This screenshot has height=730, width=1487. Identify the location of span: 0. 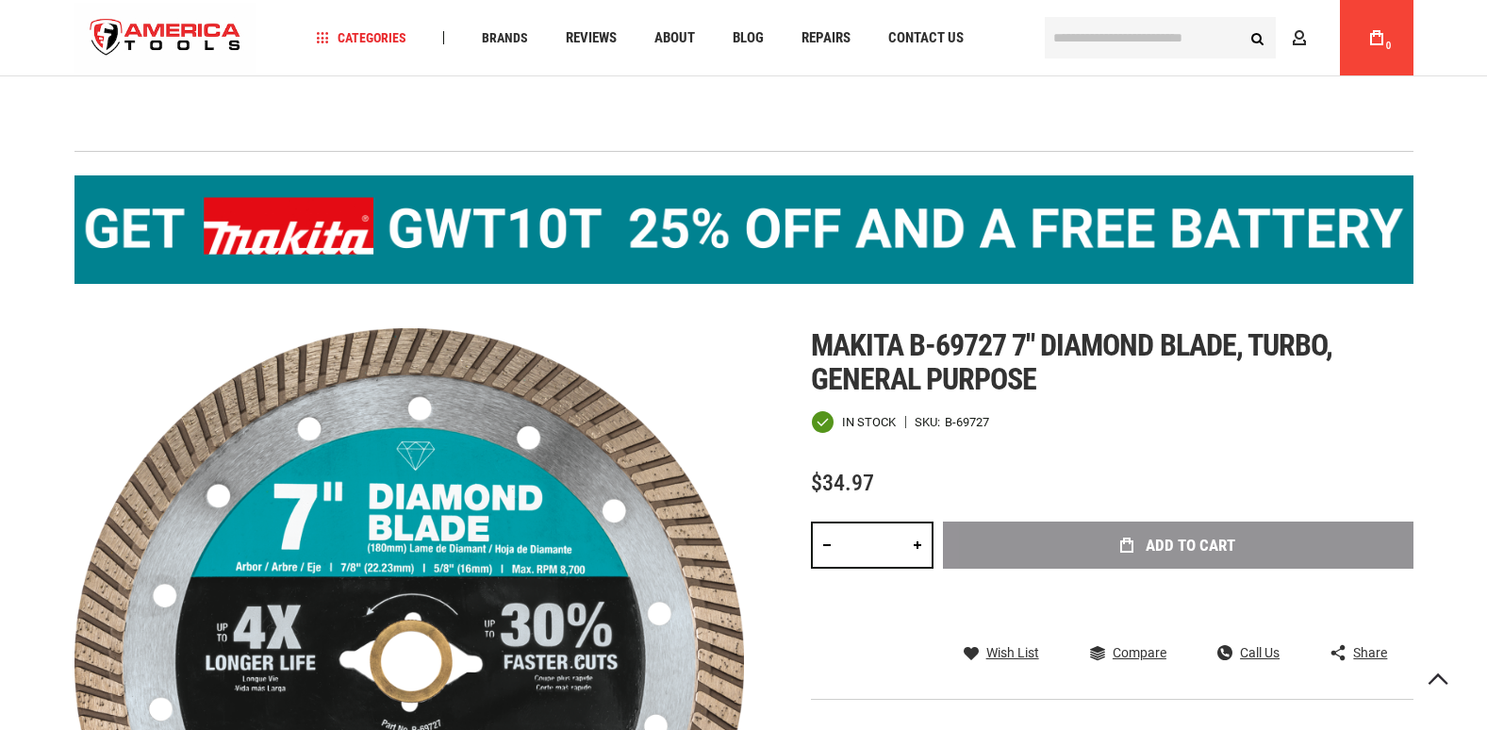
(1389, 45).